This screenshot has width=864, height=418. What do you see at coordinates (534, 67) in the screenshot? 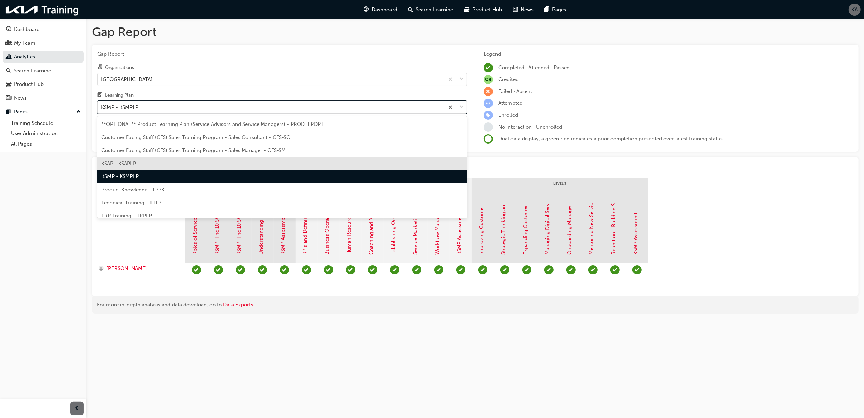
I see `span: Completed · Attended · Passed` at bounding box center [534, 67].